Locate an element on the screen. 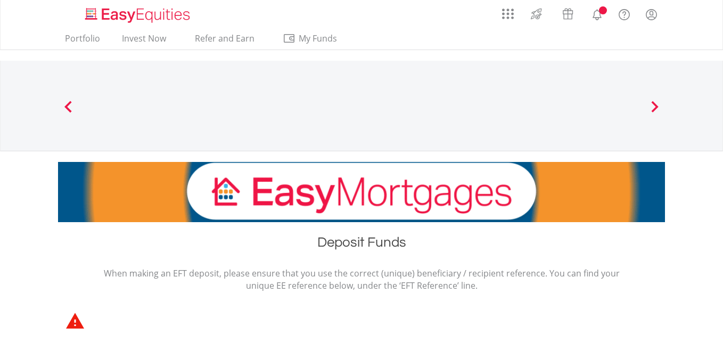 This screenshot has height=342, width=723. img: EasyEquities_Logo.png is located at coordinates (138, 15).